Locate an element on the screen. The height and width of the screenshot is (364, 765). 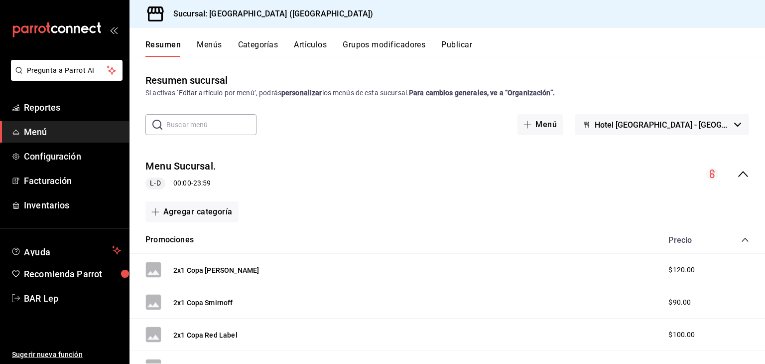
span: Pregunta a Parrot AI is located at coordinates (67, 70).